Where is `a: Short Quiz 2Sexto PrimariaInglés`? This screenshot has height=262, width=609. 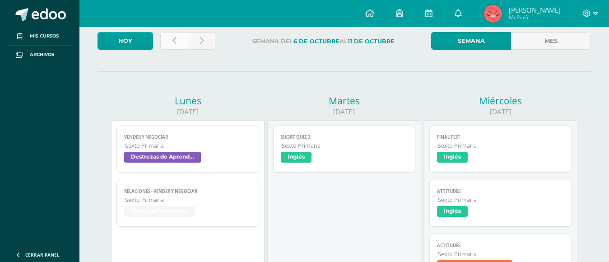 a: Short Quiz 2Sexto PrimariaInglés is located at coordinates (345, 149).